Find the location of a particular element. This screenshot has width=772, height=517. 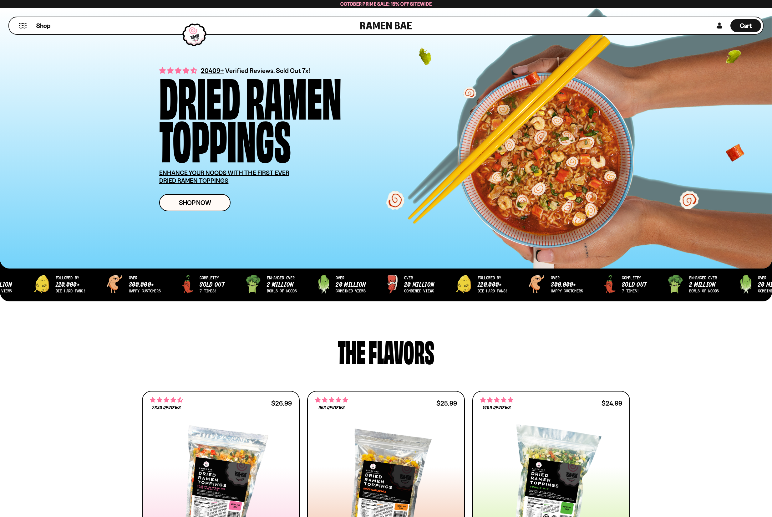

span: 1409 reviews is located at coordinates (496, 408).